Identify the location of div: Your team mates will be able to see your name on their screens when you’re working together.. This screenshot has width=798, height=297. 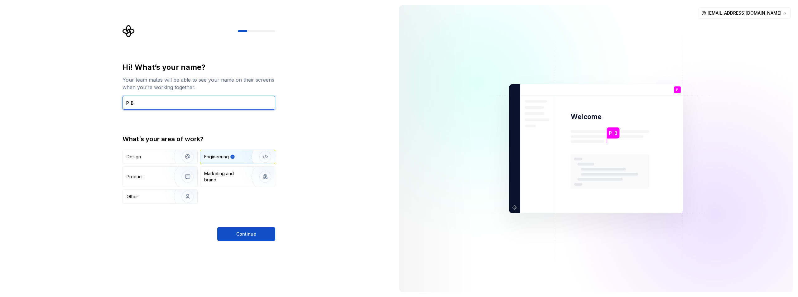
(199, 84).